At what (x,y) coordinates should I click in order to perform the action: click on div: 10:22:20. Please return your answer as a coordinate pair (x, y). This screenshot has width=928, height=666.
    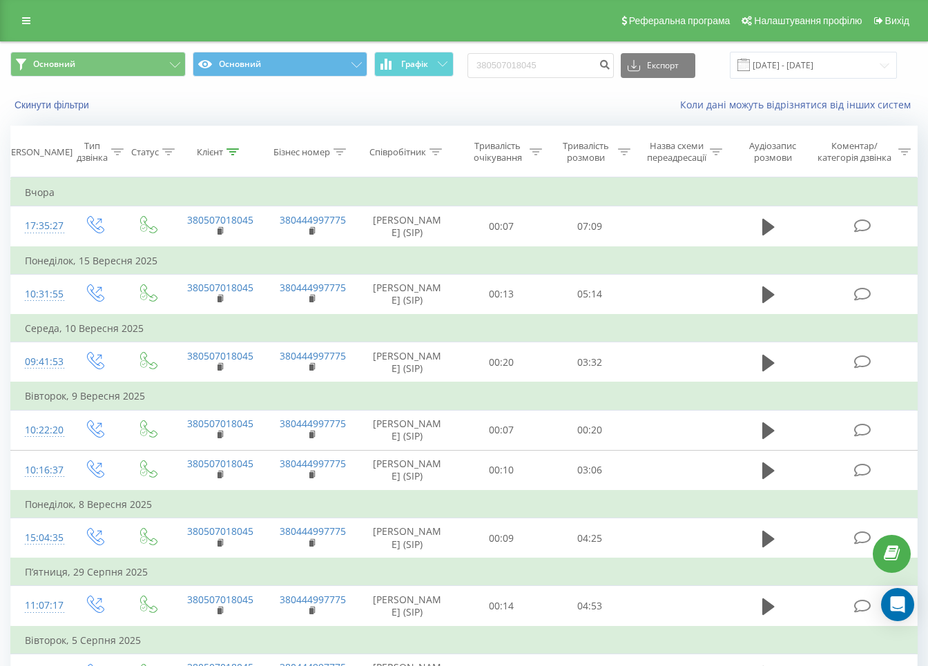
    Looking at the image, I should click on (39, 430).